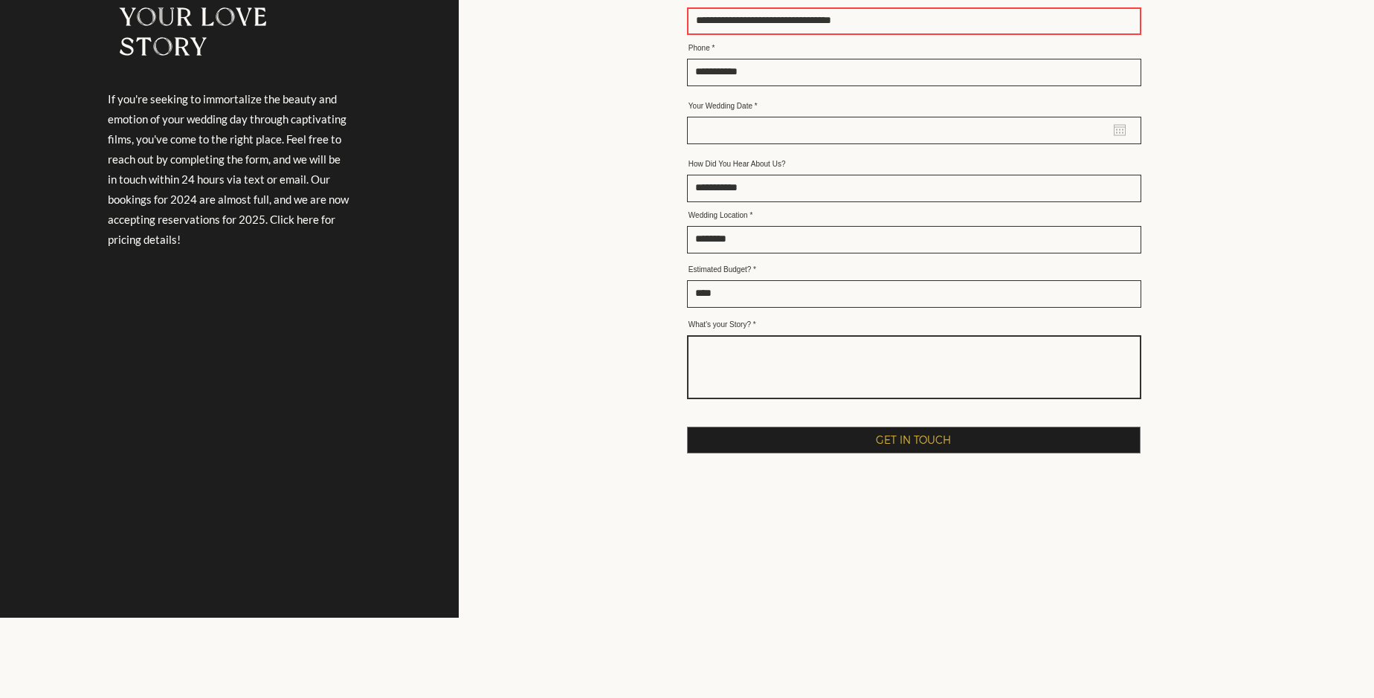 The image size is (1374, 698). What do you see at coordinates (913, 106) in the screenshot?
I see `label: Your Wedding Date` at bounding box center [913, 106].